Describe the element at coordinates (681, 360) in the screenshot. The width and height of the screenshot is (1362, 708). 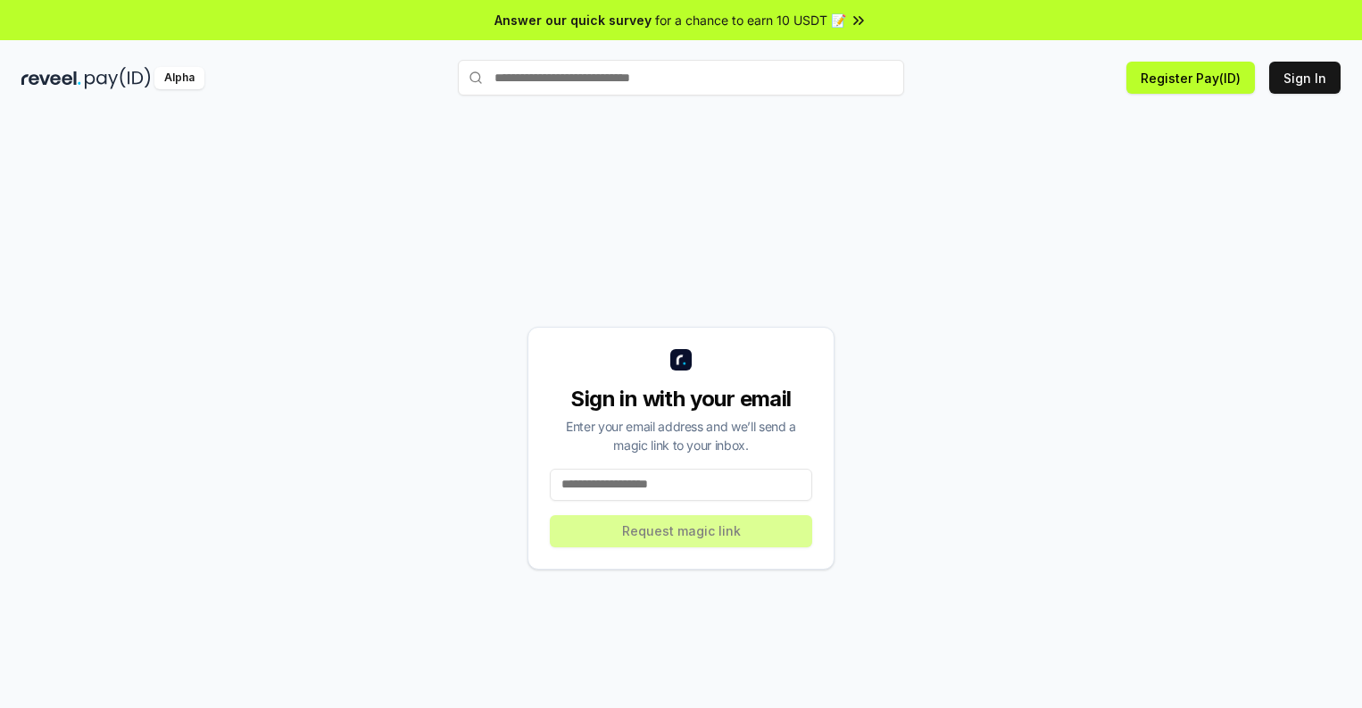
I see `img: logo_small` at that location.